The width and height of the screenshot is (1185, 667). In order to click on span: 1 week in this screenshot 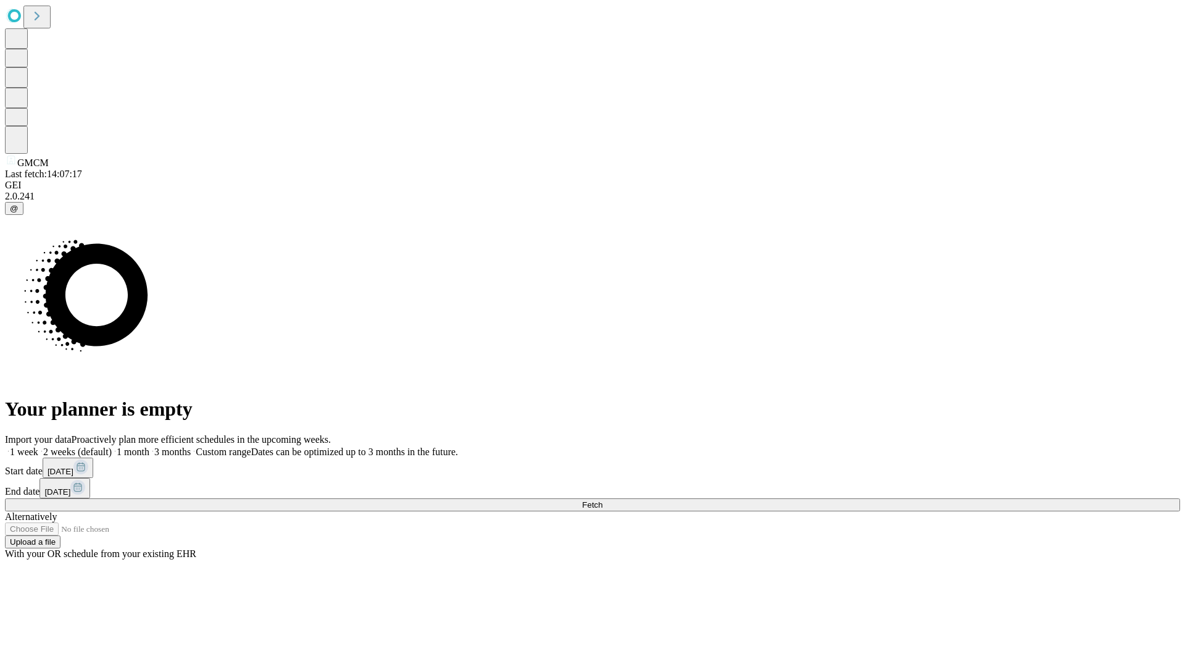, I will do `click(24, 451)`.